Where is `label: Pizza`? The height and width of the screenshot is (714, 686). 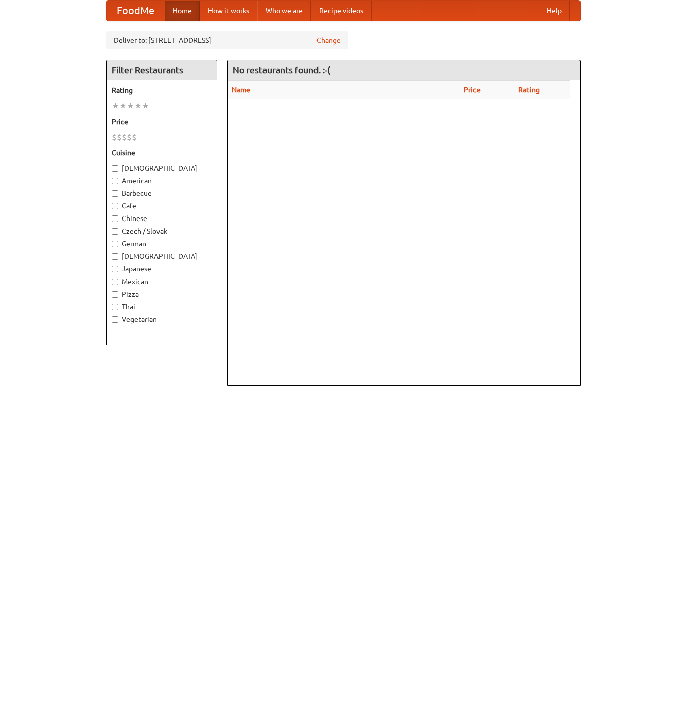
label: Pizza is located at coordinates (162, 294).